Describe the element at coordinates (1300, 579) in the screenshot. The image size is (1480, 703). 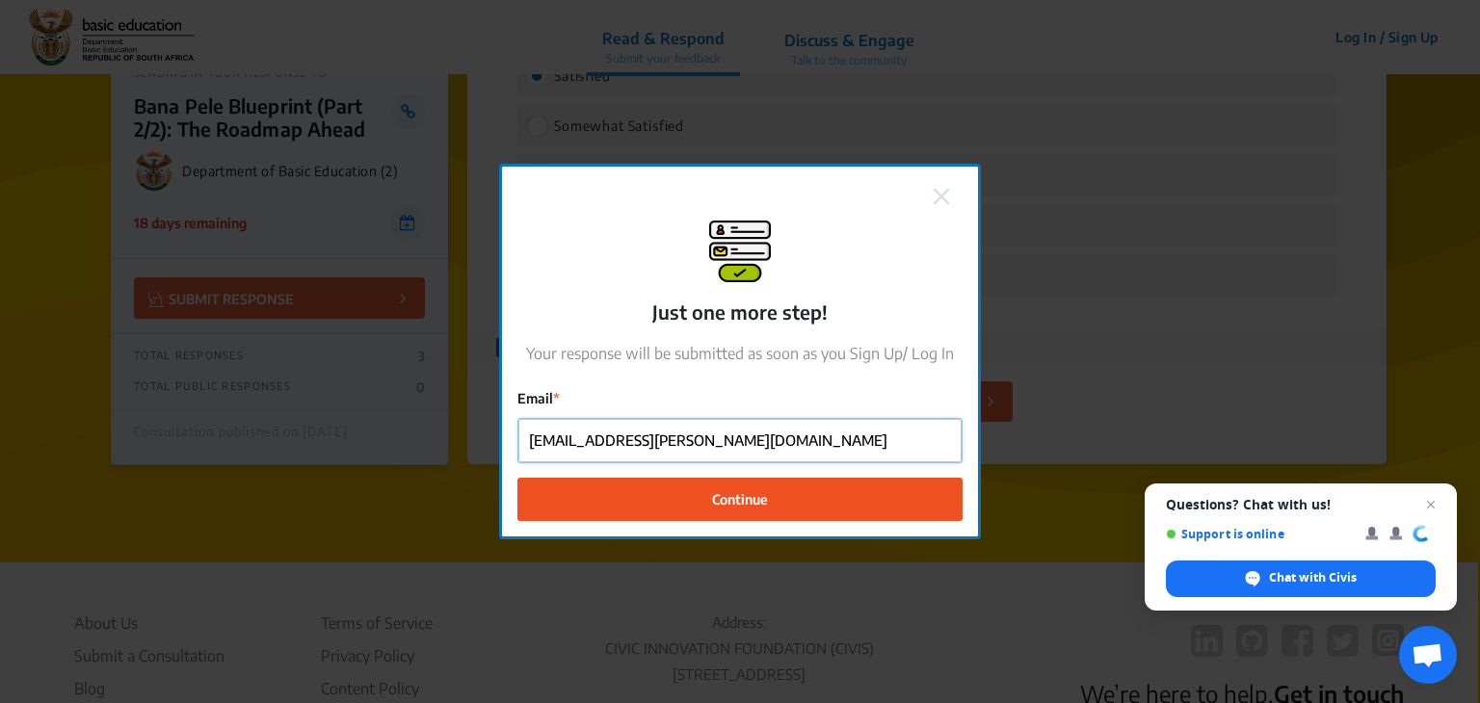
I see `div: Chat with Civis` at that location.